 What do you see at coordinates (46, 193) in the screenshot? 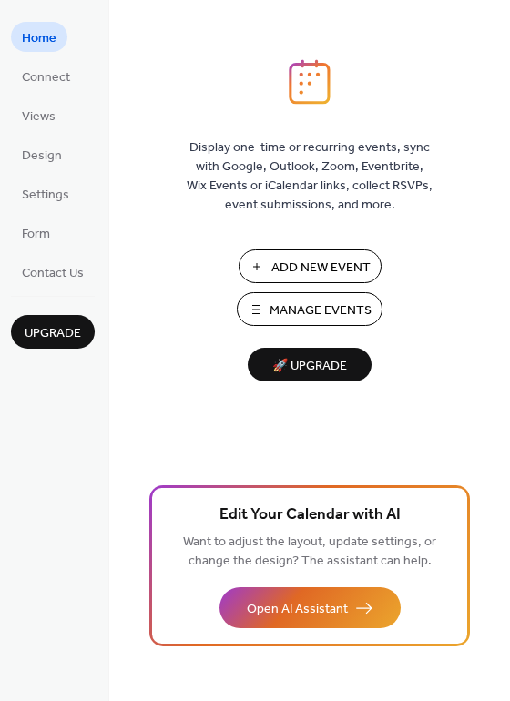
I see `a: Settings` at bounding box center [46, 193].